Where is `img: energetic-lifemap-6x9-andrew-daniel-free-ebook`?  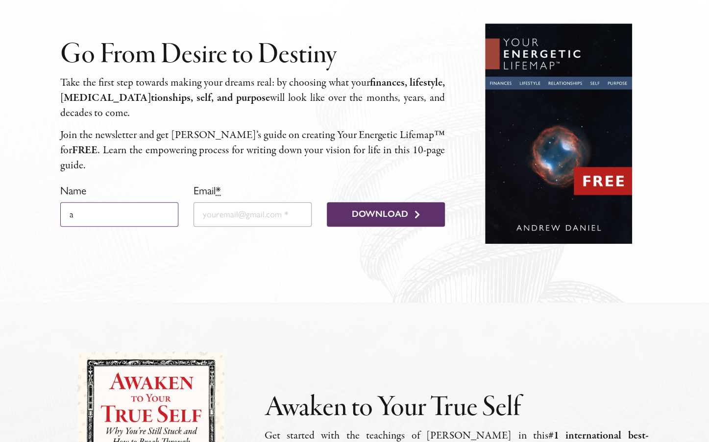 img: energetic-lifemap-6x9-andrew-daniel-free-ebook is located at coordinates (558, 134).